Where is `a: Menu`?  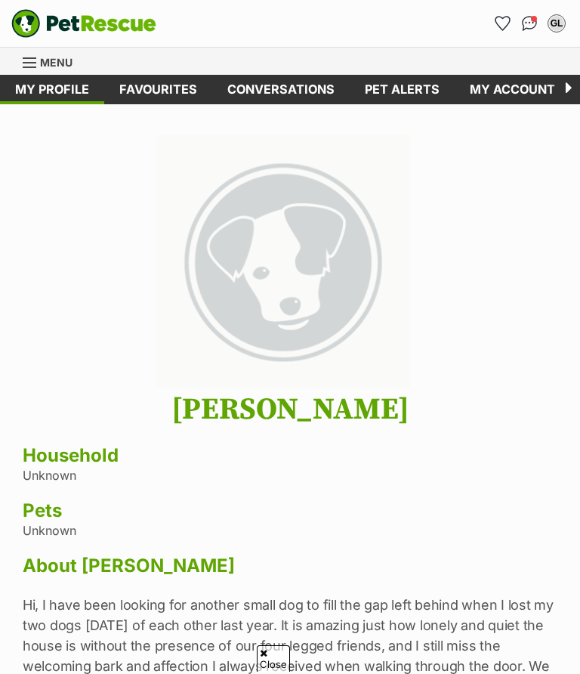
a: Menu is located at coordinates (53, 61).